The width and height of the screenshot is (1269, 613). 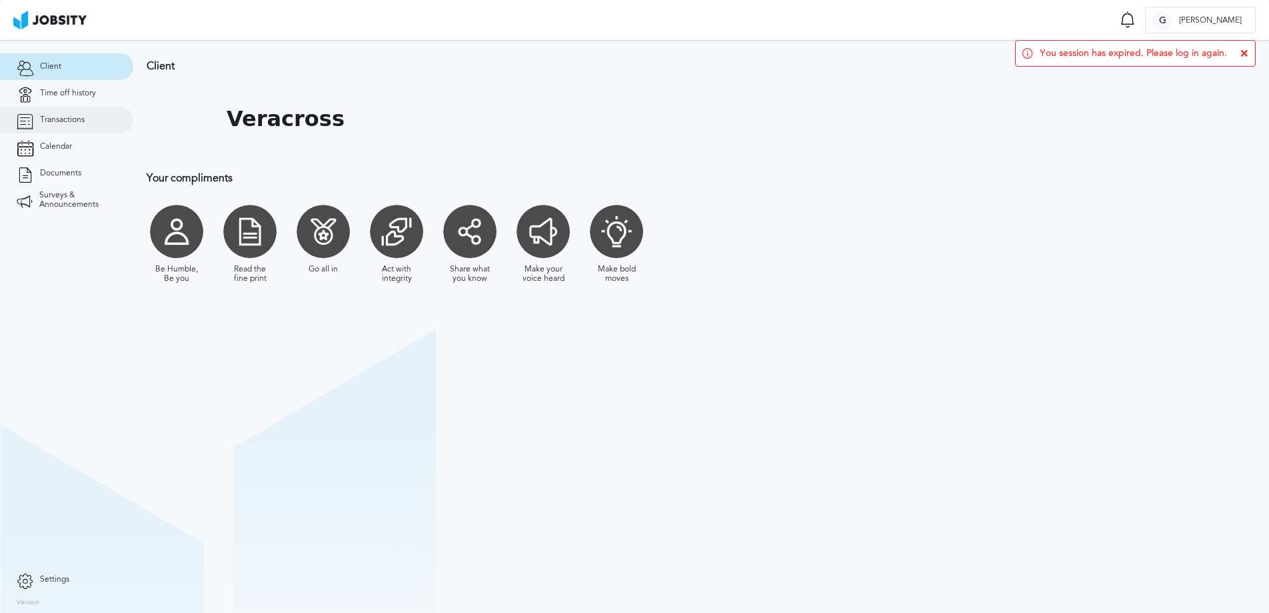 What do you see at coordinates (397, 274) in the screenshot?
I see `div: Act with integrity` at bounding box center [397, 274].